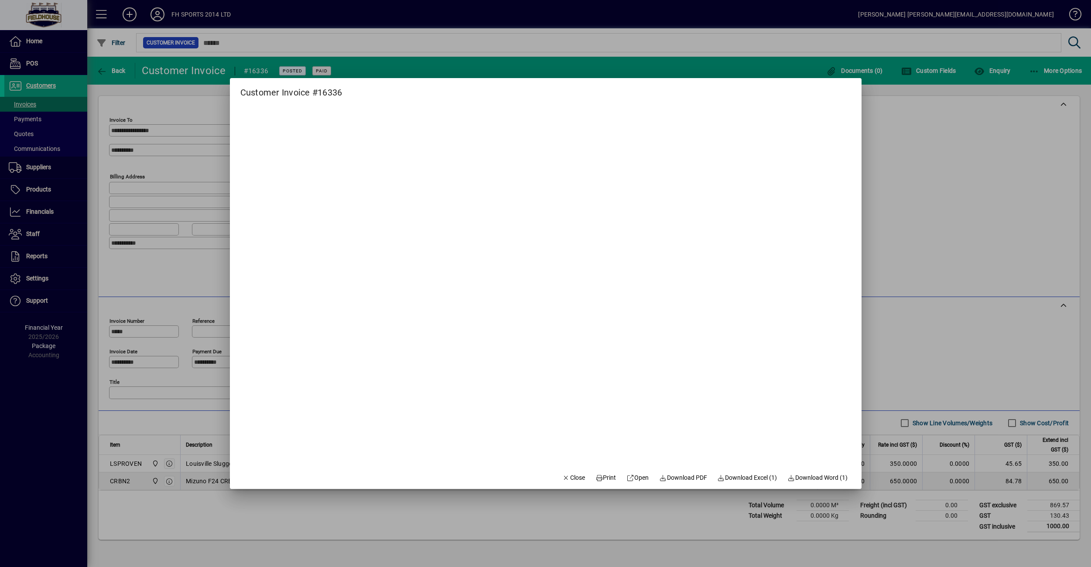 This screenshot has height=567, width=1091. I want to click on span: Download Excel (1), so click(747, 478).